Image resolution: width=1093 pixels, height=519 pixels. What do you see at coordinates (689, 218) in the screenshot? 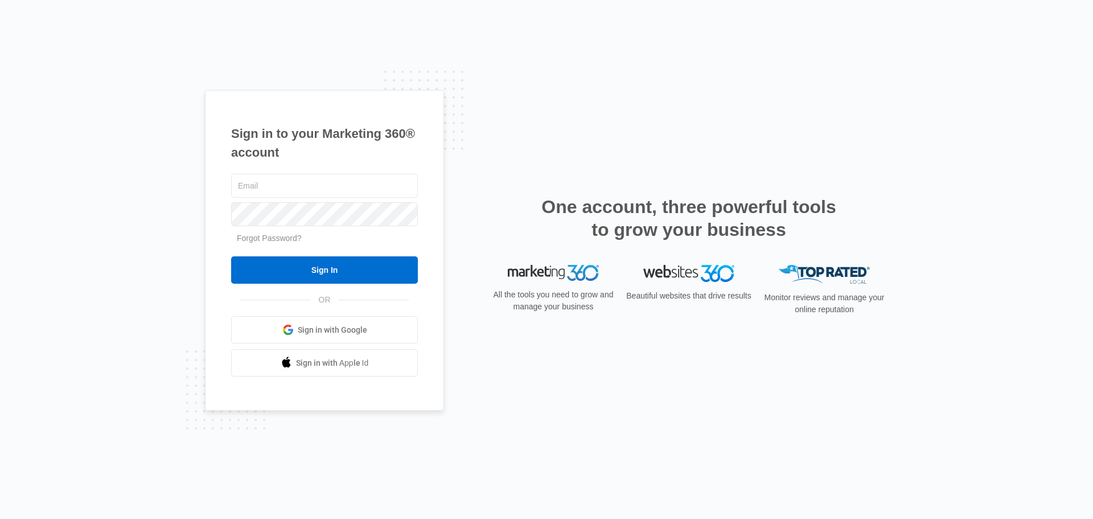
I see `h2: One account, three powerful tools to grow your business` at bounding box center [689, 218].